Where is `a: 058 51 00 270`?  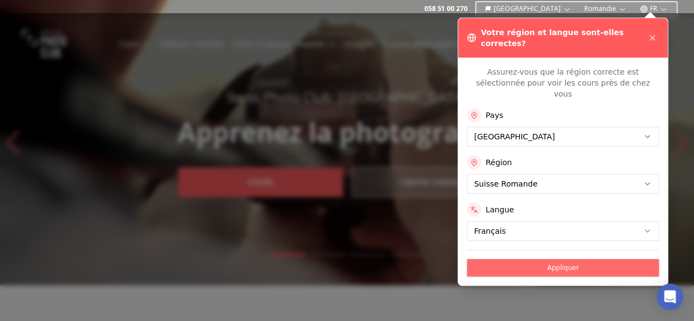
a: 058 51 00 270 is located at coordinates (446, 9).